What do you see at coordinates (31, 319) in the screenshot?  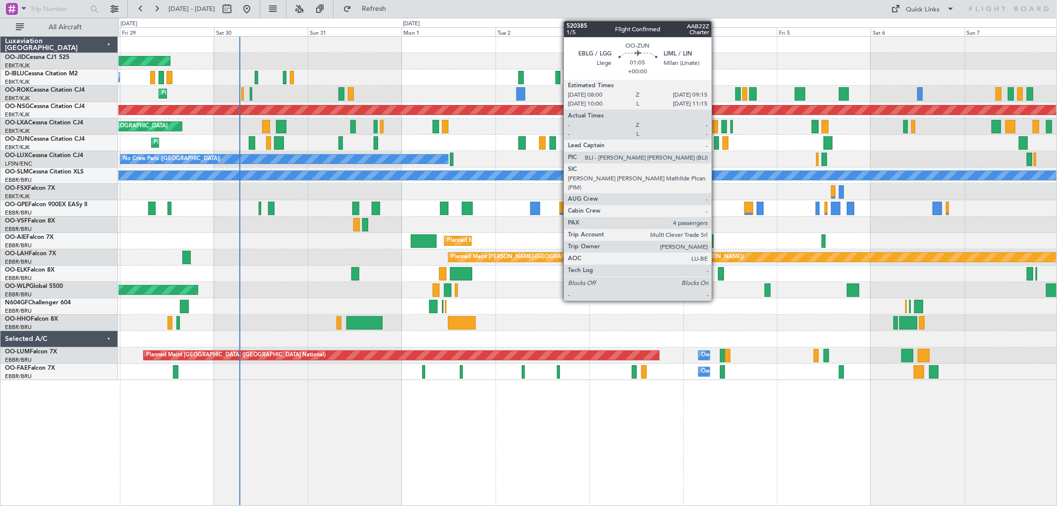 I see `a: OO-HHOFalcon 8X` at bounding box center [31, 319].